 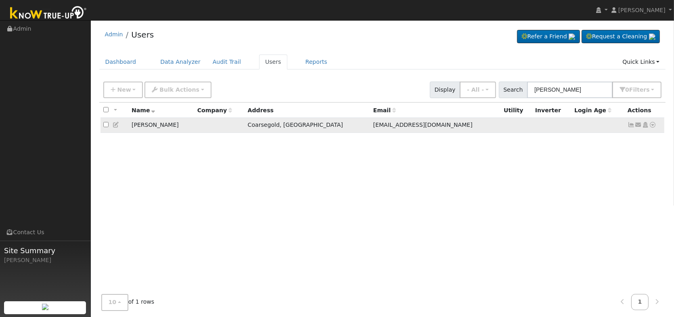 I want to click on span: Site Summary, so click(x=45, y=250).